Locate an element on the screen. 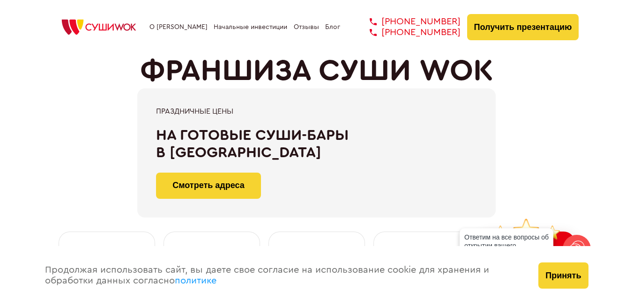  div: Праздничные цены is located at coordinates (316, 111).